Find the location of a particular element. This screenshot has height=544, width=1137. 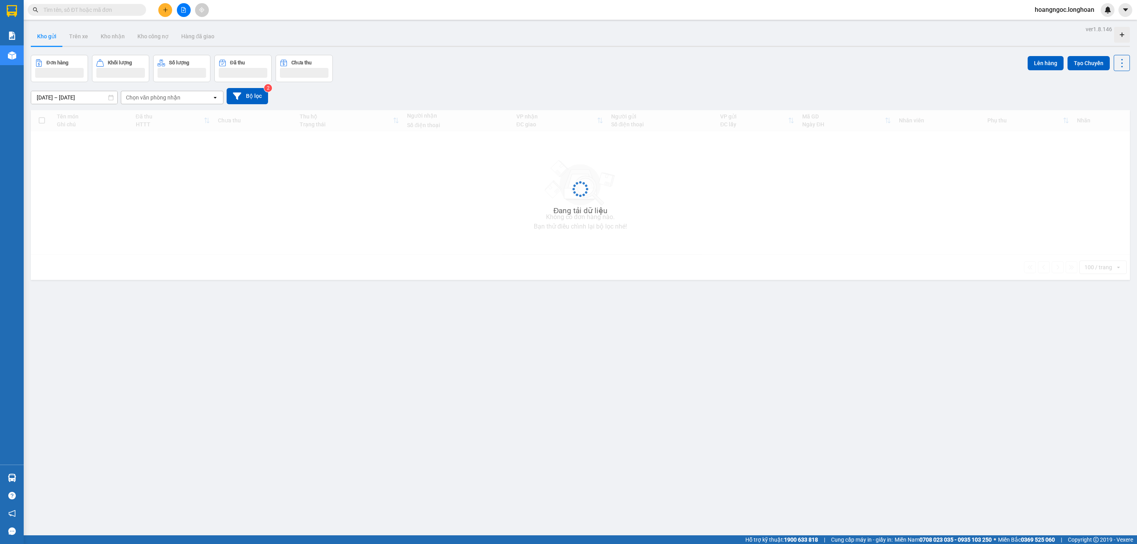

strong: 1900 633 818 is located at coordinates (801, 540).